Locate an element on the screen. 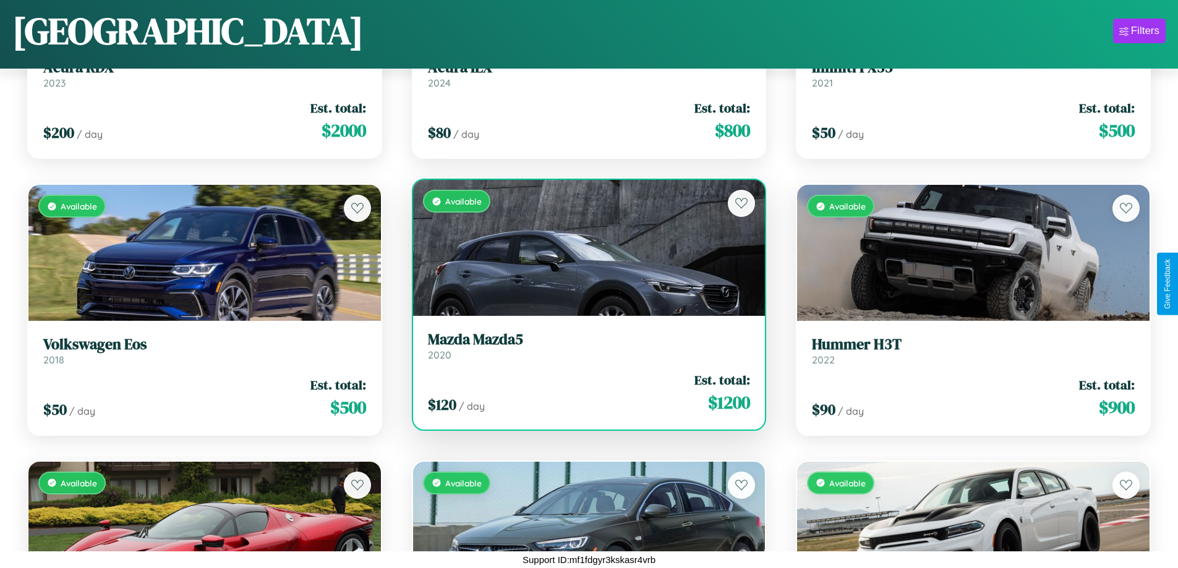 This screenshot has width=1178, height=568. span: $ 900 is located at coordinates (1117, 408).